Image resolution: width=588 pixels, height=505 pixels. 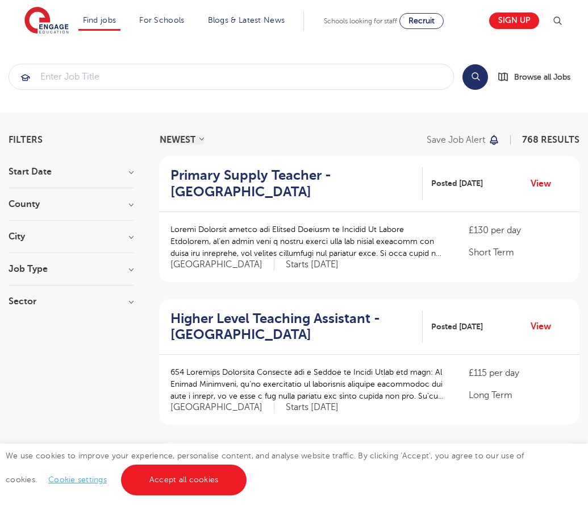 What do you see at coordinates (422, 20) in the screenshot?
I see `span: Recruit` at bounding box center [422, 20].